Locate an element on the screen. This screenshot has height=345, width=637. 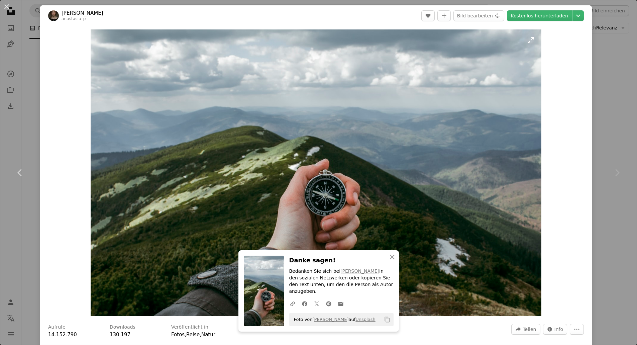
span: Foto von auf is located at coordinates (333, 319).